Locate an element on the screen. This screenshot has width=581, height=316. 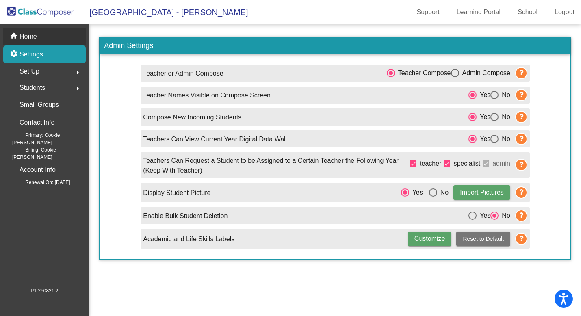
span: teacher is located at coordinates (430, 164).